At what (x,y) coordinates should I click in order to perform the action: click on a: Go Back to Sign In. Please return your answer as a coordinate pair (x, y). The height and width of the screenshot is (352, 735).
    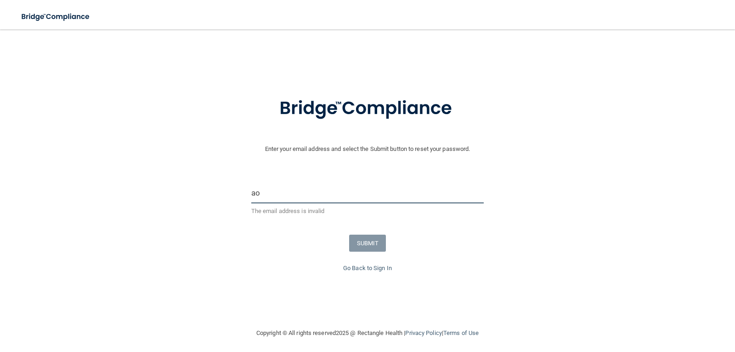
    Looking at the image, I should click on (368, 267).